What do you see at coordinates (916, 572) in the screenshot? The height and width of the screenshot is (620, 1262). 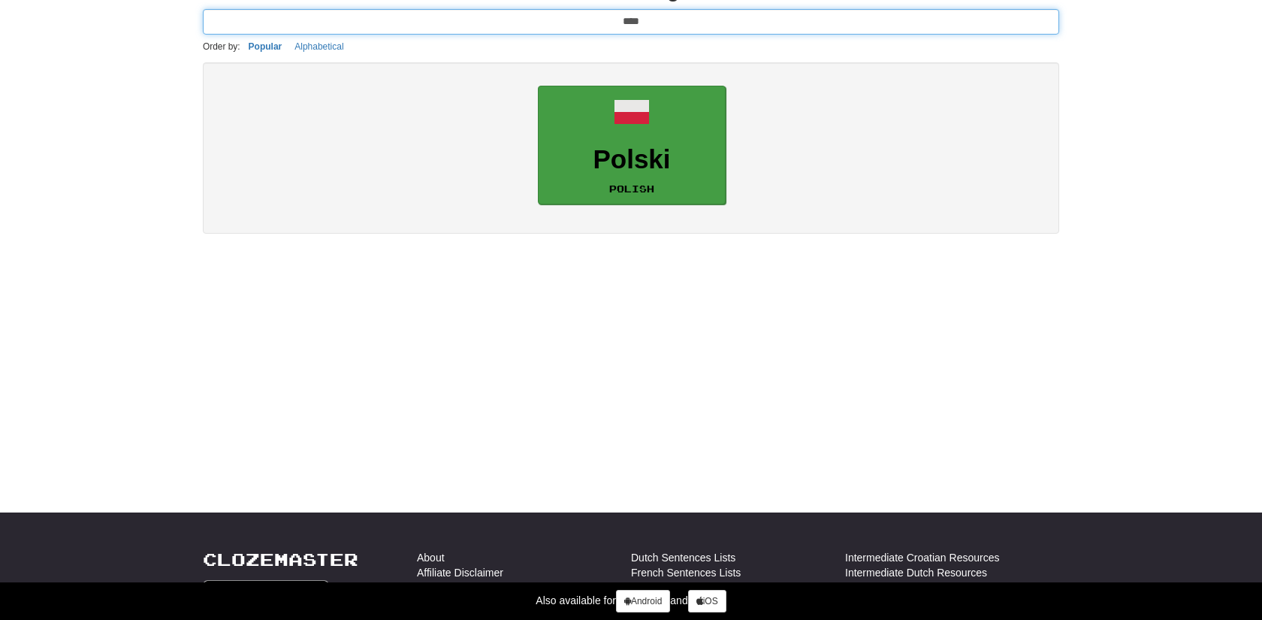 I see `a: Intermediate Dutch Resources` at bounding box center [916, 572].